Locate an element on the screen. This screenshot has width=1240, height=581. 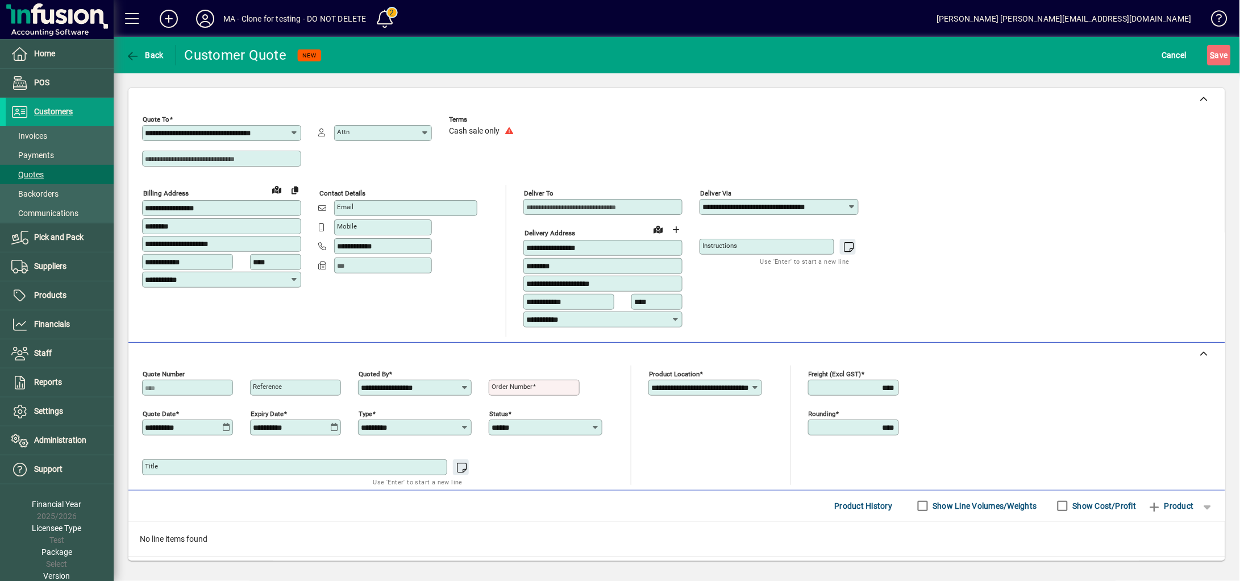
mat-label: Quote number is located at coordinates (164, 373).